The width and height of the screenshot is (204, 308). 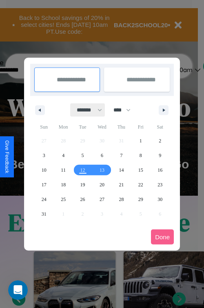 What do you see at coordinates (141, 141) in the screenshot?
I see `span: 1` at bounding box center [141, 141].